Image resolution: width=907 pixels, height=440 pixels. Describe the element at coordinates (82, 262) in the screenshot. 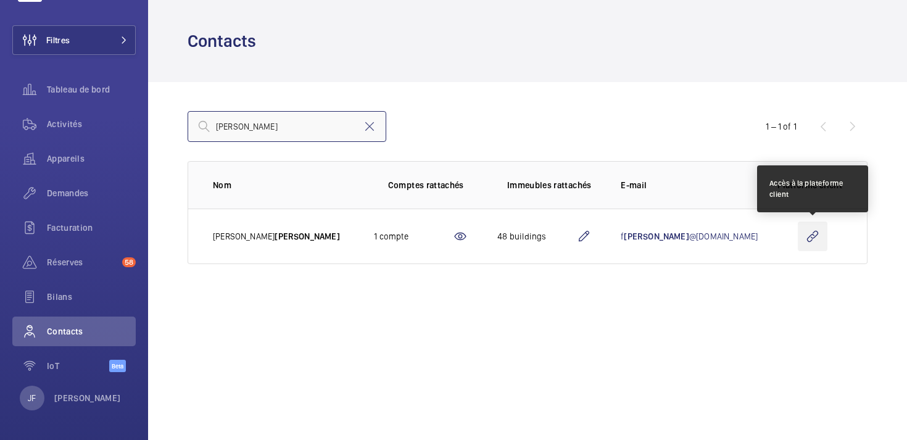

I see `span: Réserves` at that location.